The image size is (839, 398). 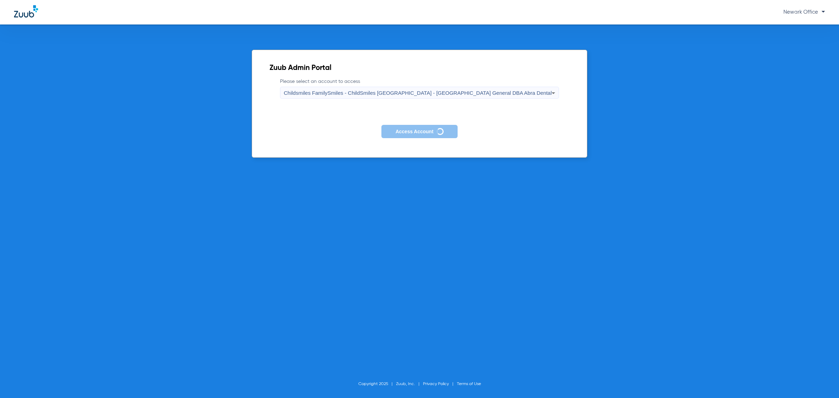 What do you see at coordinates (420, 68) in the screenshot?
I see `h2: Zuub Admin Portal` at bounding box center [420, 68].